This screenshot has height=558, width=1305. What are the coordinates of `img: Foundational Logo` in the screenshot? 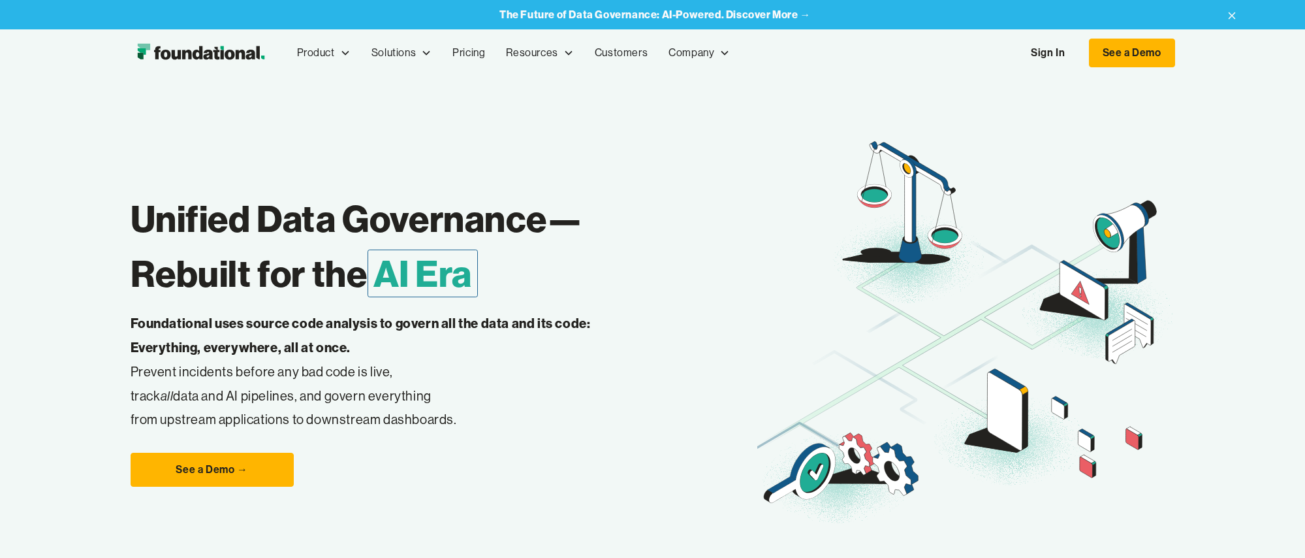 It's located at (200, 53).